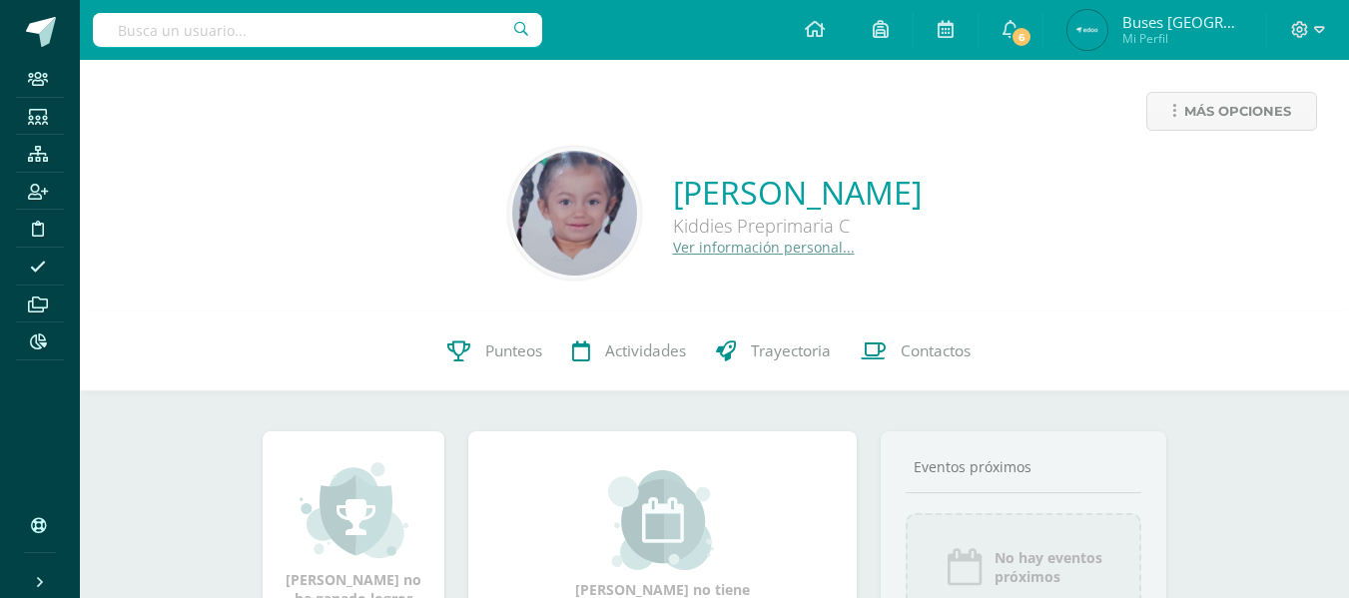 This screenshot has height=598, width=1349. I want to click on div: Eventos próximos, so click(1024, 466).